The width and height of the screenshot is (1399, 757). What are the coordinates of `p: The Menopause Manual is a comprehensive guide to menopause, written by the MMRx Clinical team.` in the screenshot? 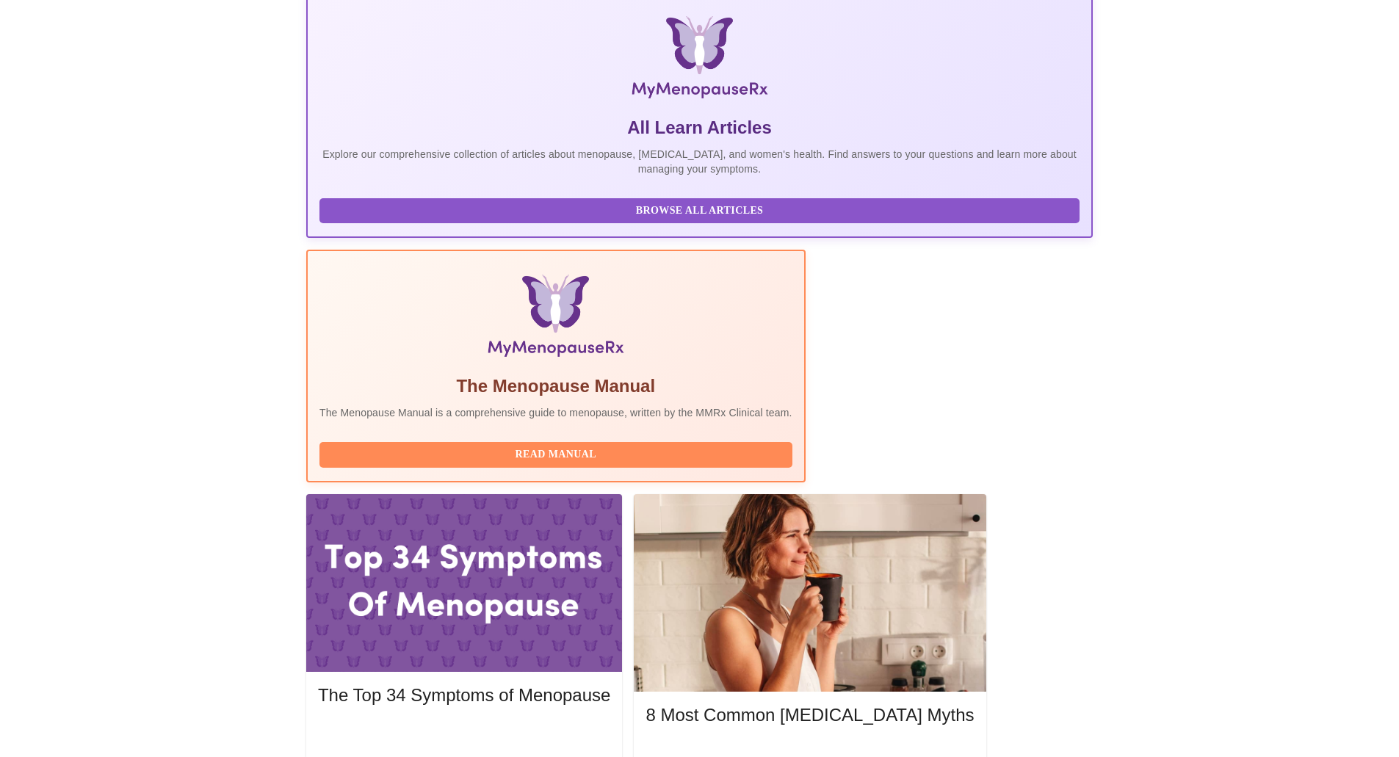 It's located at (556, 413).